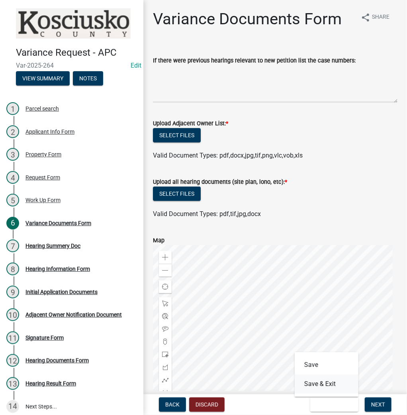  What do you see at coordinates (43, 200) in the screenshot?
I see `div: Work Up Form` at bounding box center [43, 200].